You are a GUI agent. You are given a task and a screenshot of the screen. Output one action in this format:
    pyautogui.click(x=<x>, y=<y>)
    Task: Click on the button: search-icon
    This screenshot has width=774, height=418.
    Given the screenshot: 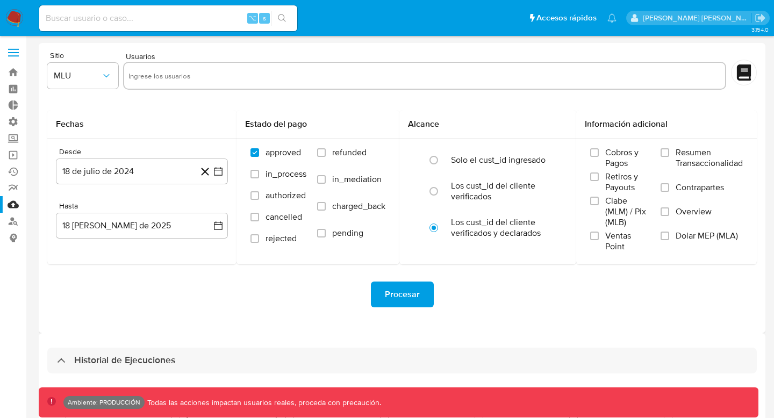 What is the action you would take?
    pyautogui.click(x=282, y=18)
    